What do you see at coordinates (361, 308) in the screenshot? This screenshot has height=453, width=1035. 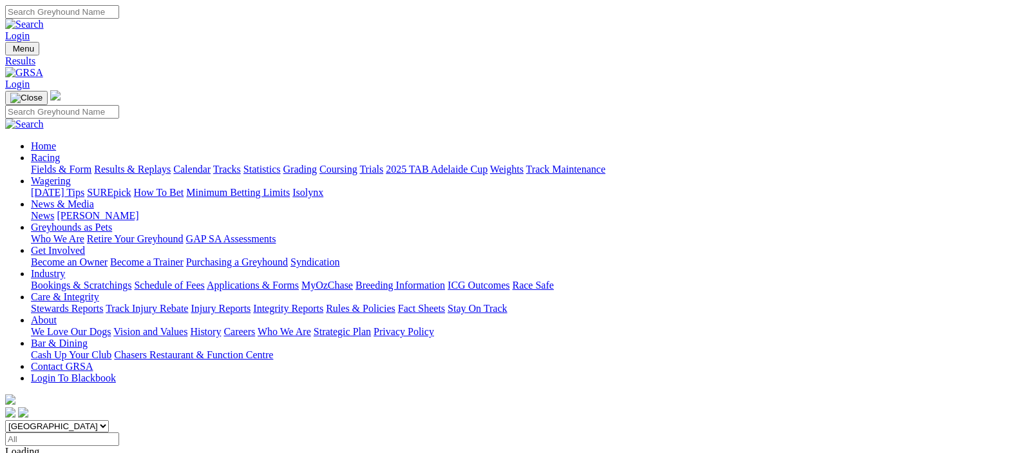 I see `a: Rules & Policies` at bounding box center [361, 308].